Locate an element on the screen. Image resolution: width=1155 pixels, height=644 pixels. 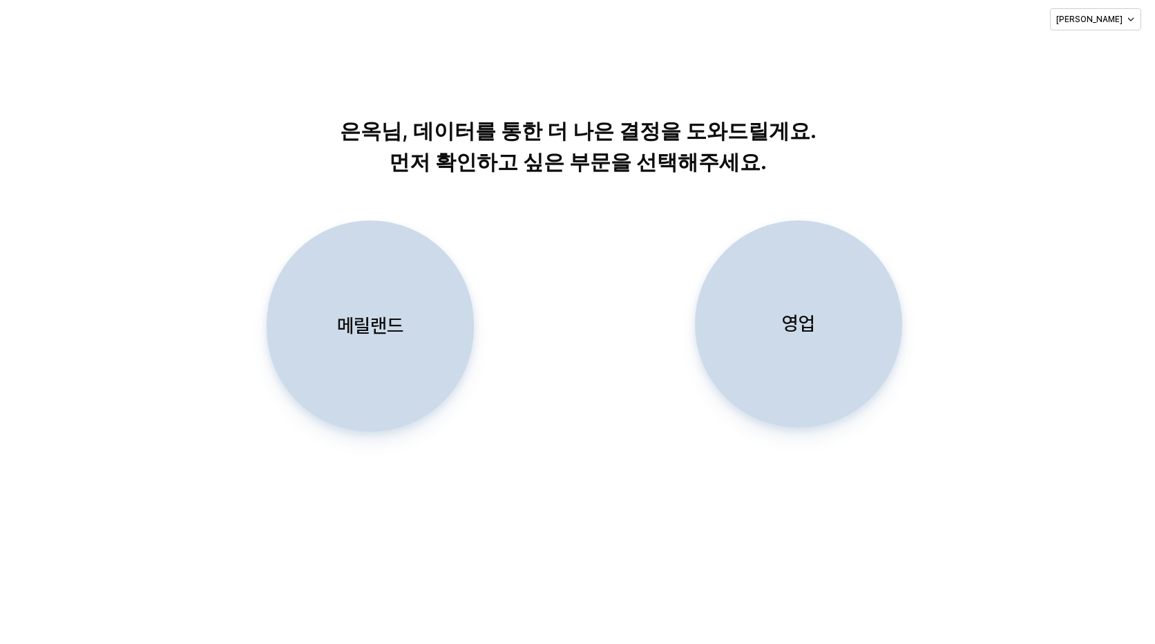
button: 영업 is located at coordinates (799, 324).